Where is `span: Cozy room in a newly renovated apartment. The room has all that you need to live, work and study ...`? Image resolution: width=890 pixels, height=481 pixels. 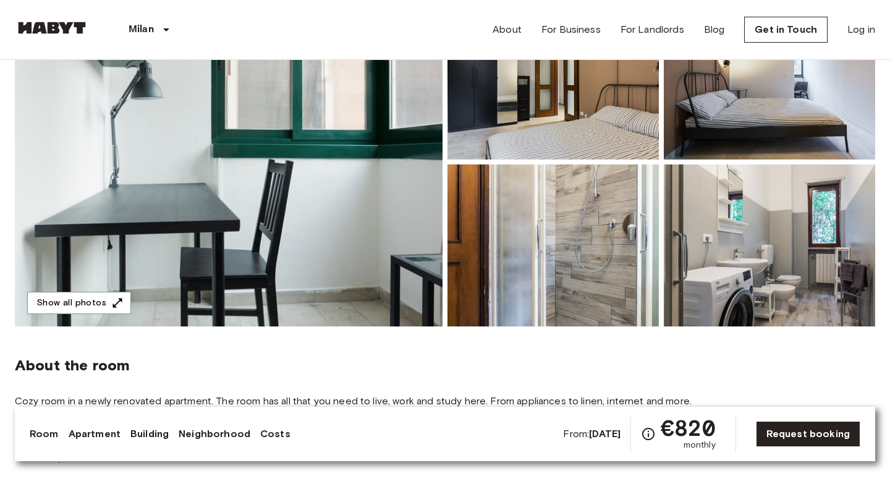 span: Cozy room in a newly renovated apartment. The room has all that you need to live, work and study ... is located at coordinates (445, 401).